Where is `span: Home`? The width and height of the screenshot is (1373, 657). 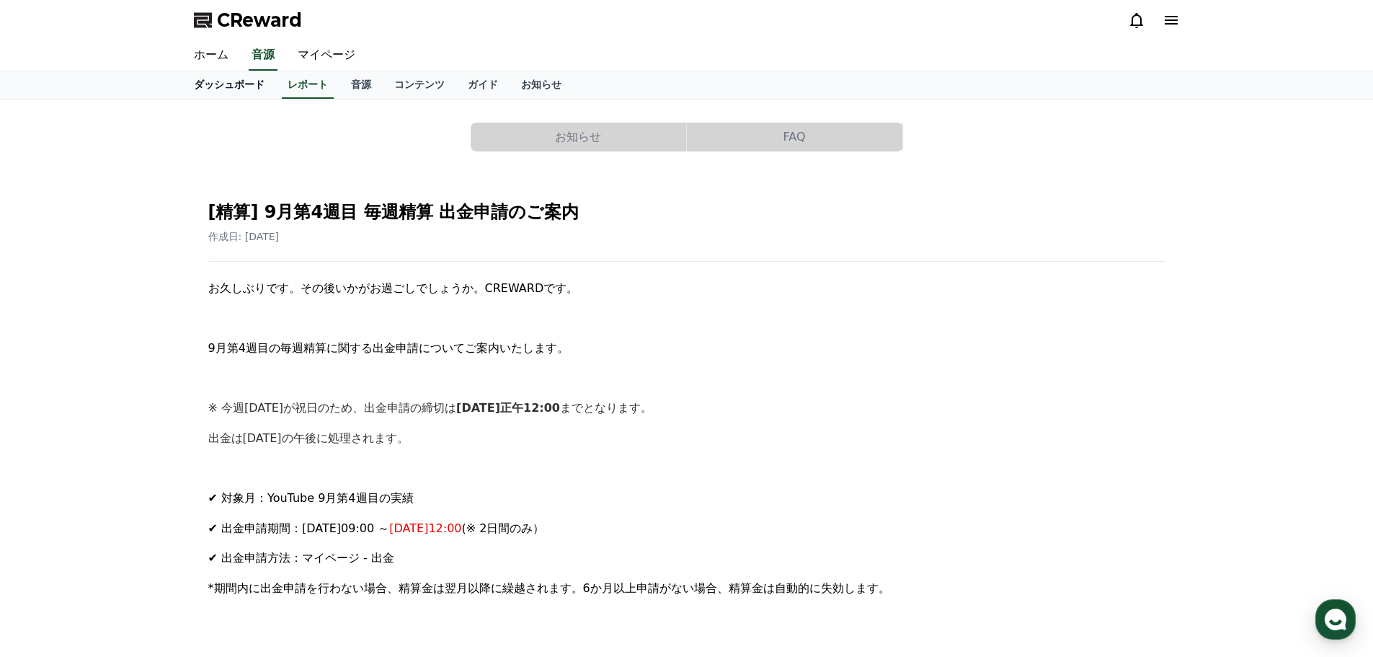
span: Home is located at coordinates (49, 484).